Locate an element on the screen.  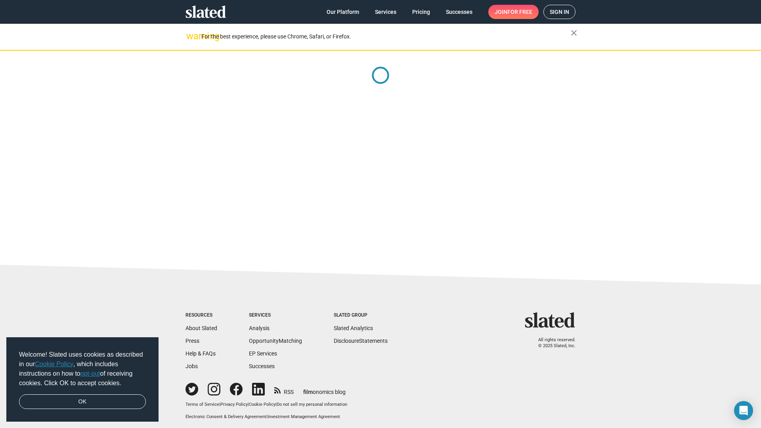
span: film is located at coordinates (308, 392).